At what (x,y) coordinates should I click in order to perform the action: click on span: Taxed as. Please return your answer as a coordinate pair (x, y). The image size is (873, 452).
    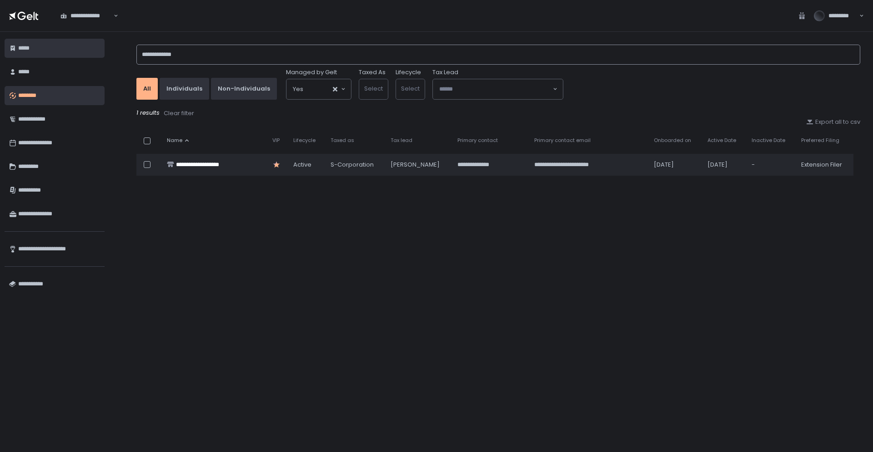
    Looking at the image, I should click on (342, 140).